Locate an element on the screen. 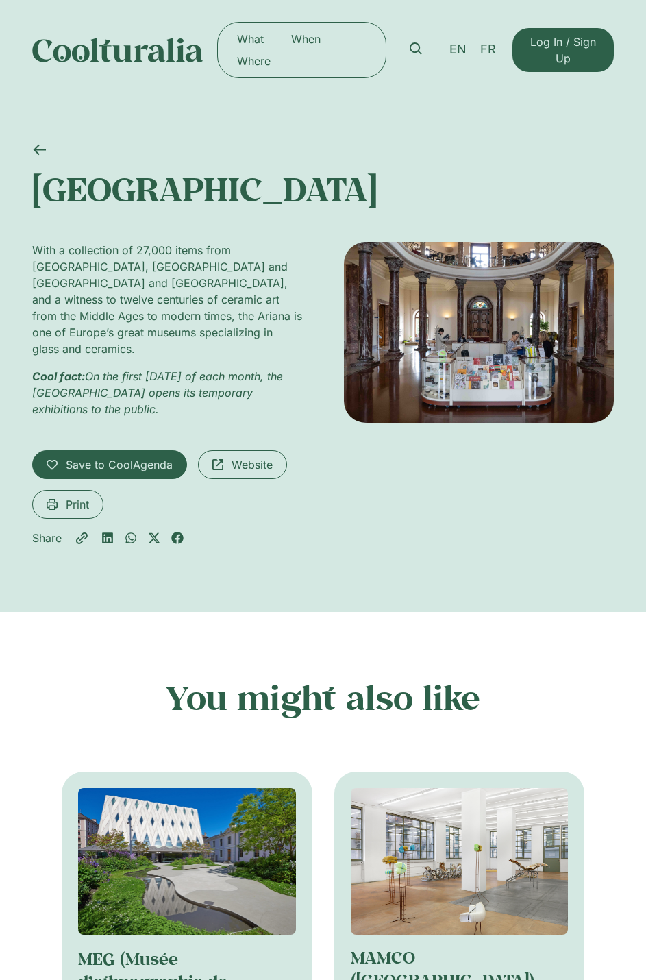 Image resolution: width=646 pixels, height=980 pixels. a: FR is located at coordinates (488, 49).